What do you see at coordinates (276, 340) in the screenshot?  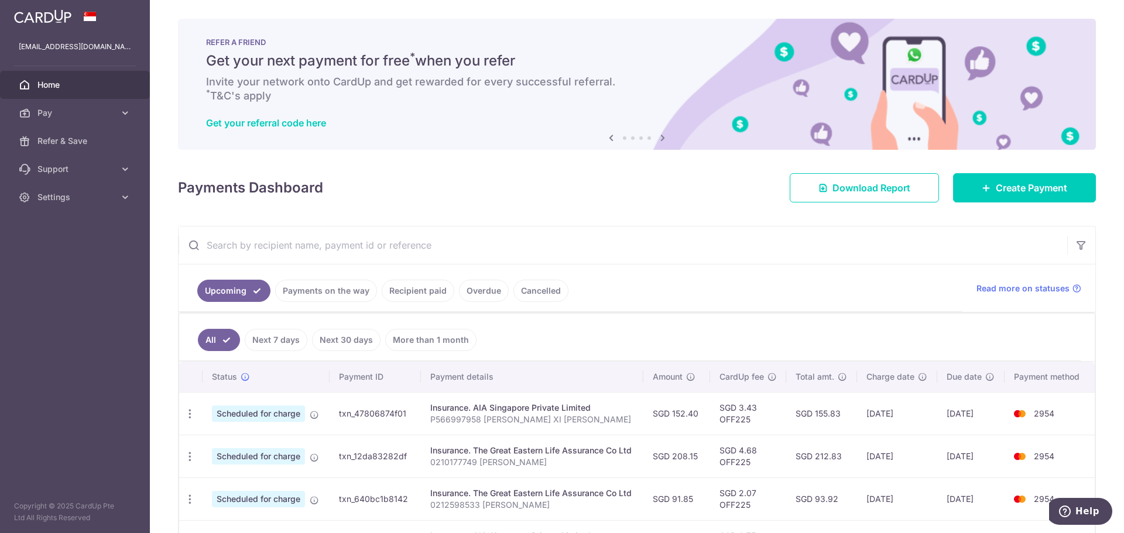 I see `a: Next 7 days` at bounding box center [276, 340].